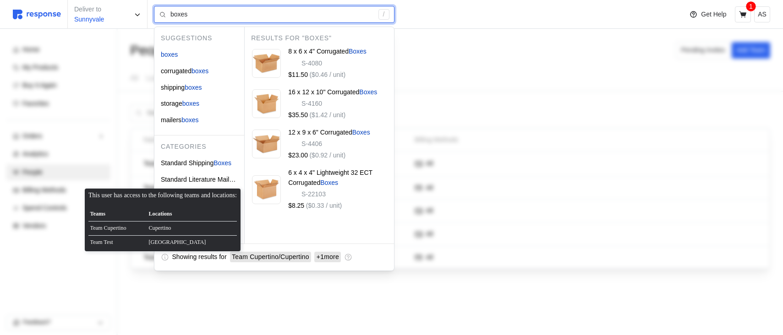 The image size is (783, 335). What do you see at coordinates (173, 88) in the screenshot?
I see `span: shipping` at bounding box center [173, 88].